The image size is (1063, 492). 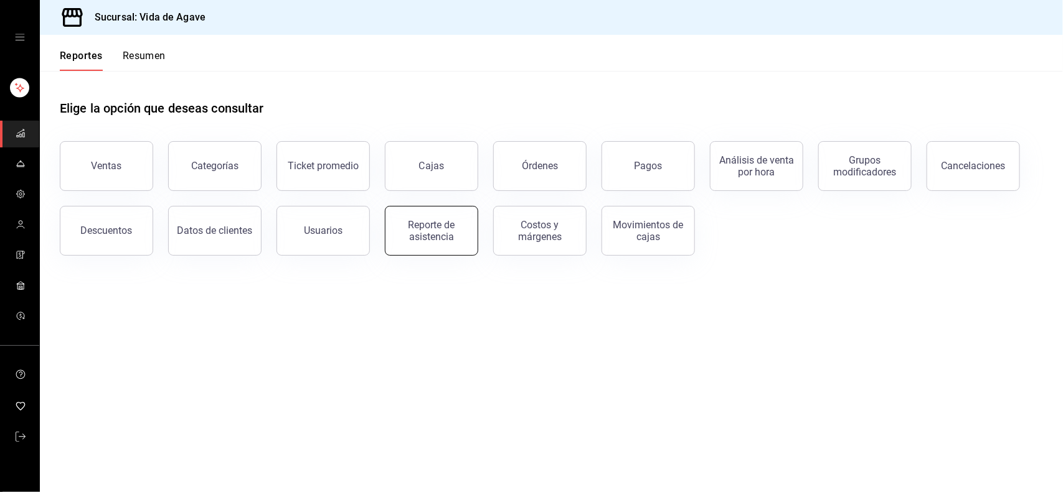 What do you see at coordinates (540, 231) in the screenshot?
I see `div: Costos y márgenes` at bounding box center [540, 231].